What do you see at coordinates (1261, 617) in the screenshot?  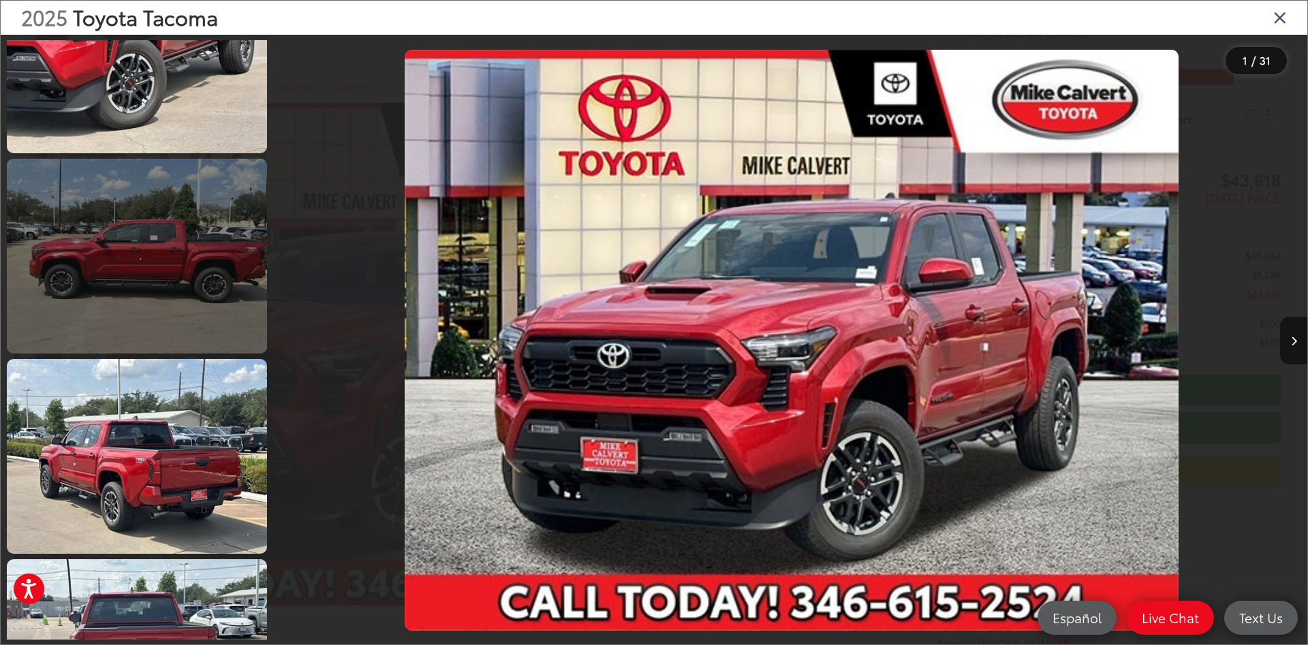 I see `span: Text Us` at bounding box center [1261, 617].